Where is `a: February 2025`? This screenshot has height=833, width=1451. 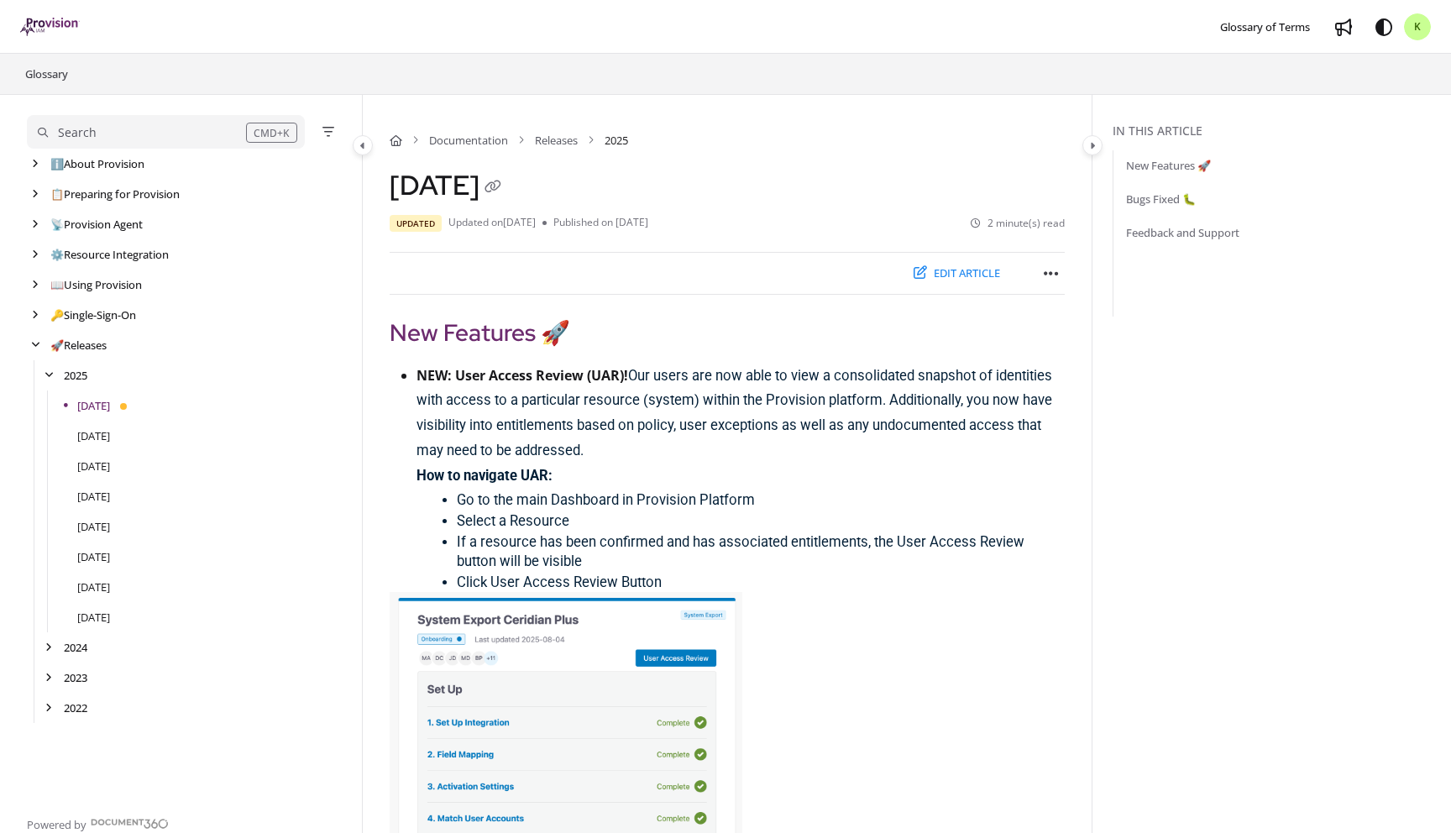 a: February 2025 is located at coordinates (93, 587).